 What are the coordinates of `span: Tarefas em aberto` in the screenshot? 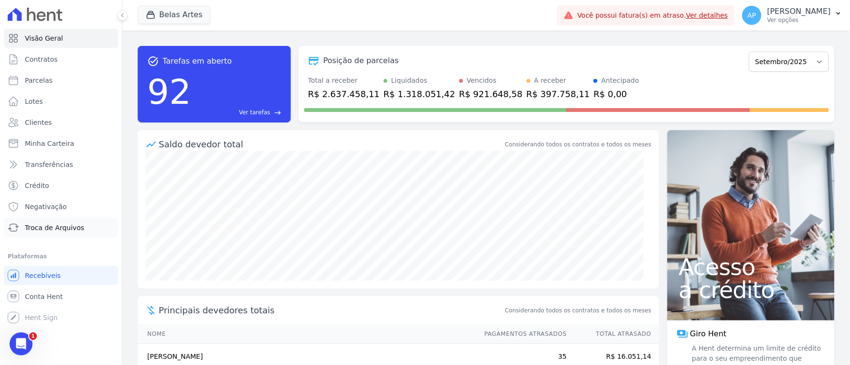 It's located at (197, 61).